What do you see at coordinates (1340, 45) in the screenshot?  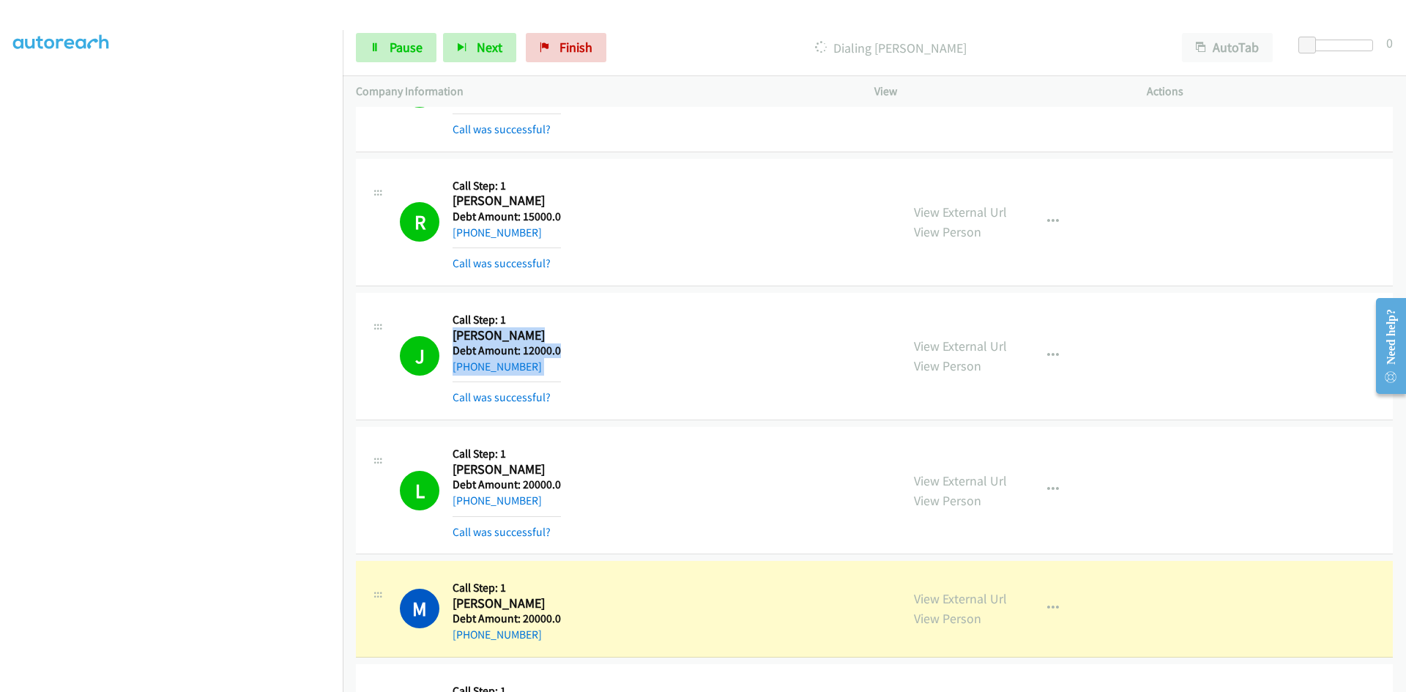 I see `div: Delay between calls (in seconds)` at bounding box center [1340, 45].